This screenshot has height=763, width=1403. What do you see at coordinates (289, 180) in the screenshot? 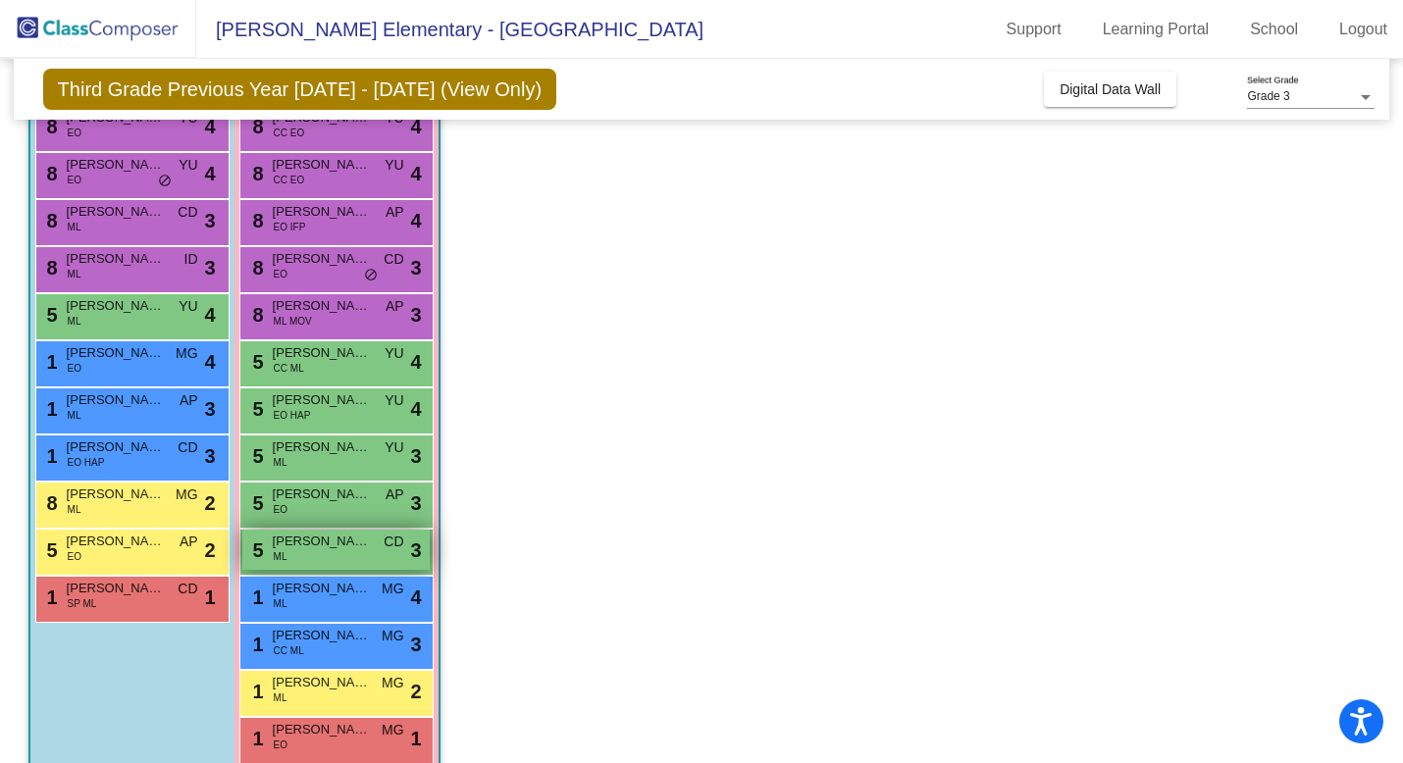
I see `span: CC EO` at bounding box center [289, 180].